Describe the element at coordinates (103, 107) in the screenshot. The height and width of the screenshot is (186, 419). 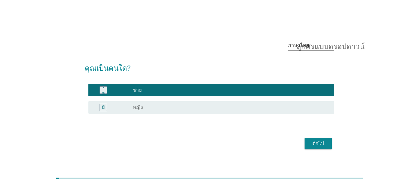
I see `font: บี` at that location.